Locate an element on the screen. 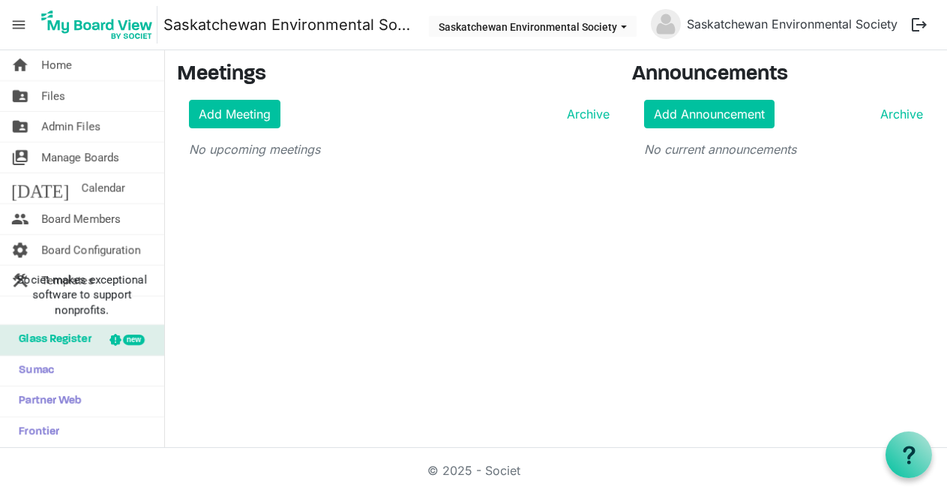 This screenshot has width=947, height=493. span: Board Members is located at coordinates (81, 219).